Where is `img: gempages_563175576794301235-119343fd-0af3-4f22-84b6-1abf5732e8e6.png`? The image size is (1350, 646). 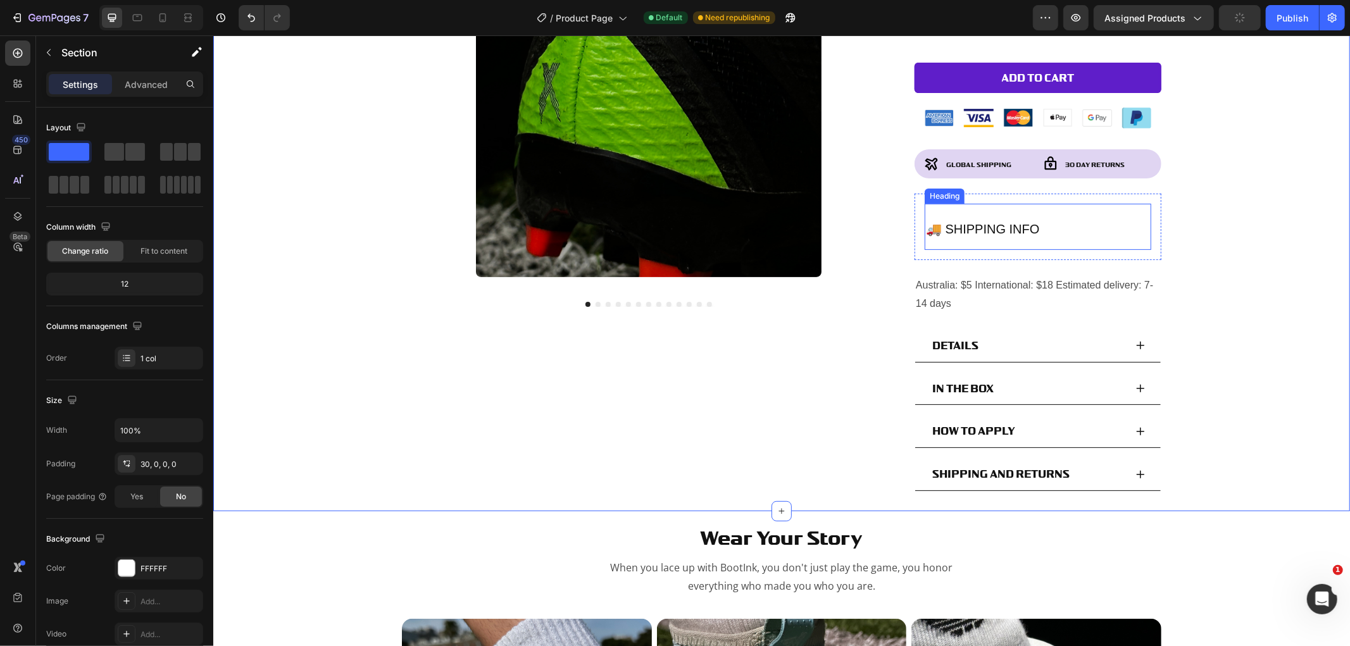
img: gempages_563175576794301235-119343fd-0af3-4f22-84b6-1abf5732e8e6.png is located at coordinates (765, 82).